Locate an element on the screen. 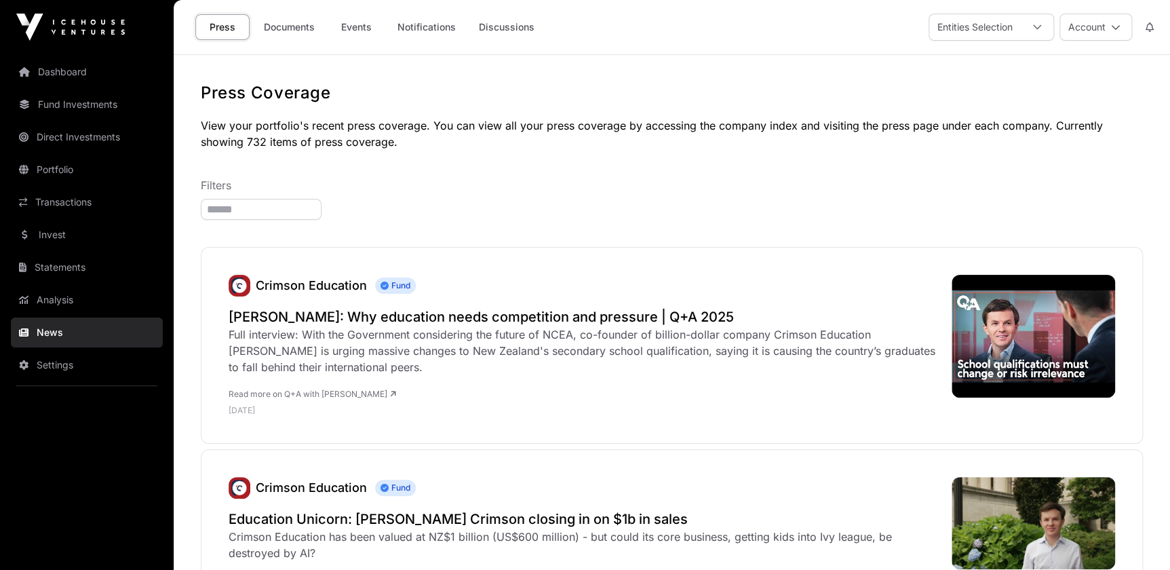  img: WIJ3H7SEEVEHPDFAKSUCV7O3DI.jpg is located at coordinates (1033, 523).